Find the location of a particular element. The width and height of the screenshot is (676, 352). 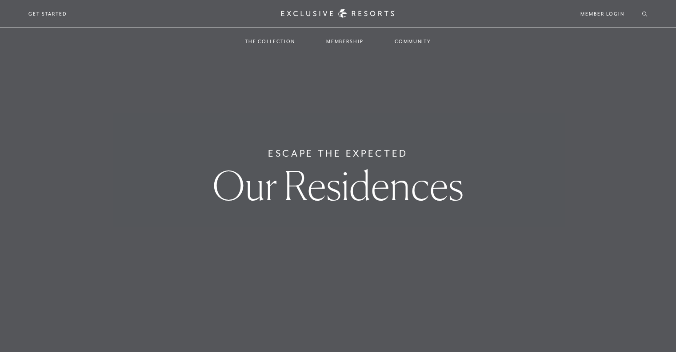

a: Member Login is located at coordinates (603, 14).